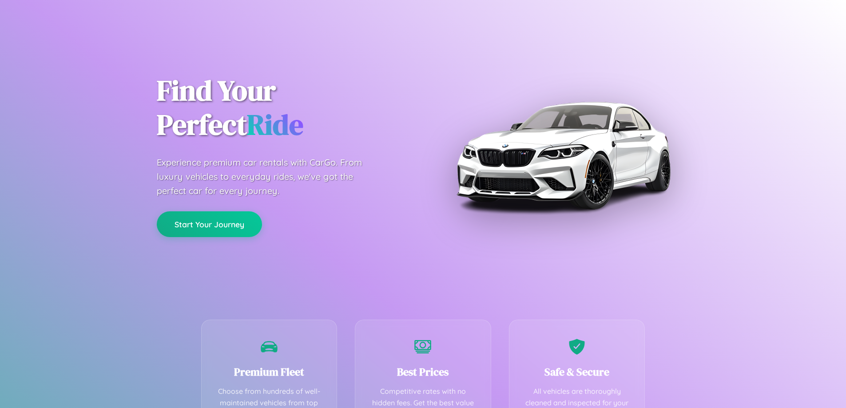 The width and height of the screenshot is (846, 408). I want to click on h1: Find Your Perfect, so click(283, 108).